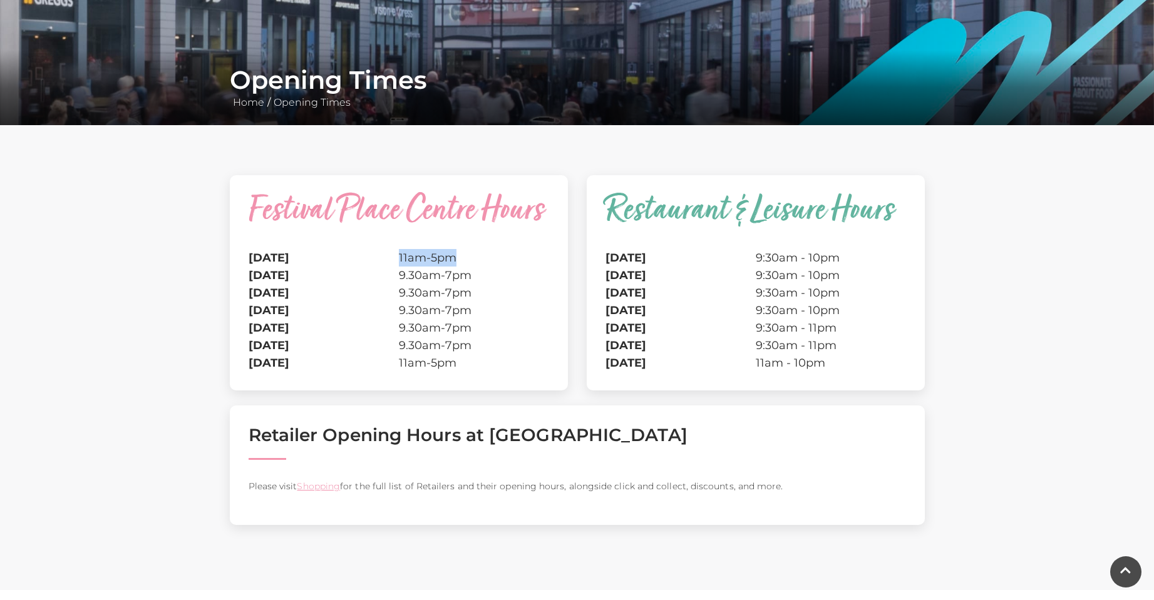  I want to click on a: Home, so click(249, 102).